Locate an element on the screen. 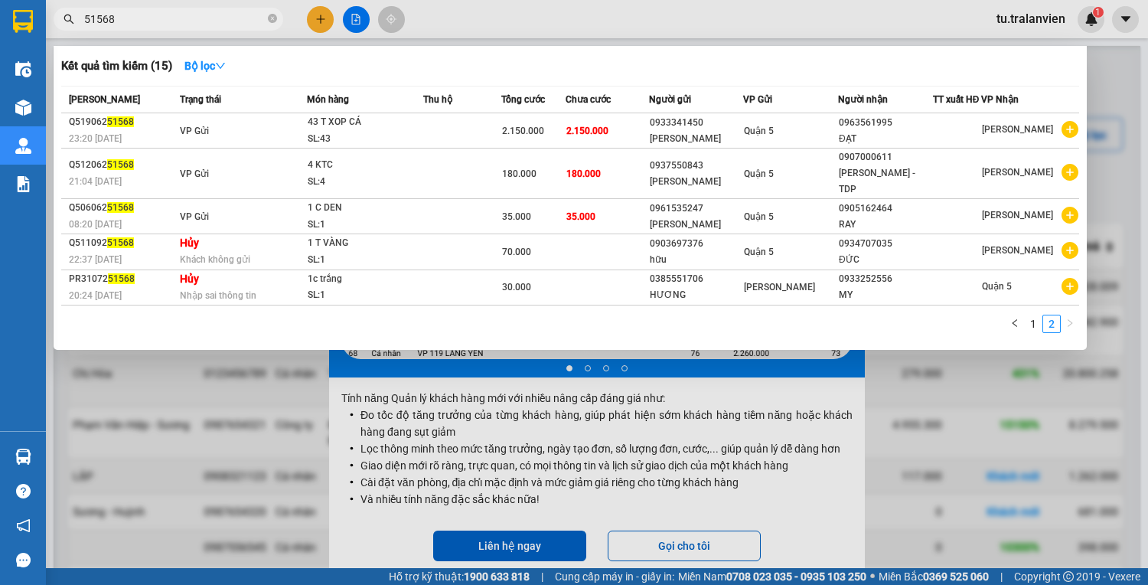 The height and width of the screenshot is (585, 1148). div: 0905162464 is located at coordinates (885, 208).